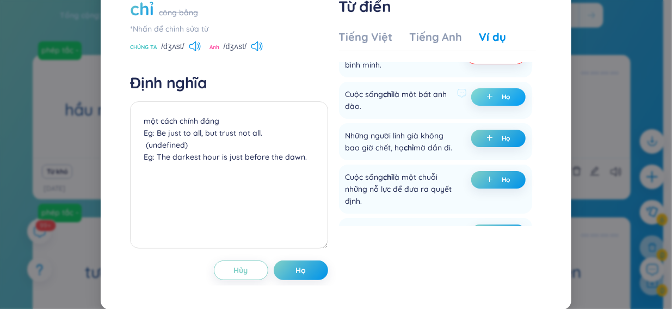  What do you see at coordinates (492, 36) in the screenshot?
I see `font: Ví dụ` at bounding box center [492, 36].